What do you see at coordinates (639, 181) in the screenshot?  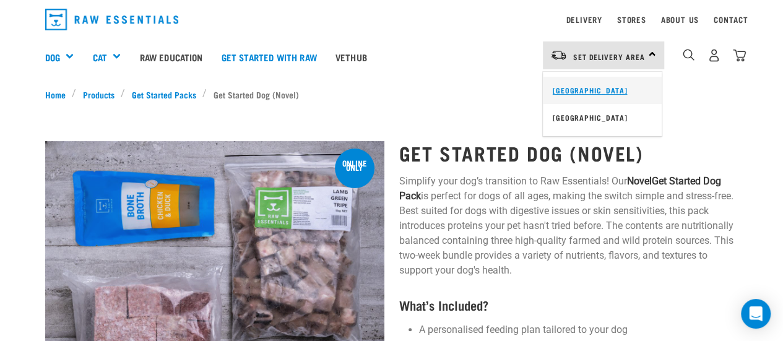 I see `strong: Novel` at bounding box center [639, 181].